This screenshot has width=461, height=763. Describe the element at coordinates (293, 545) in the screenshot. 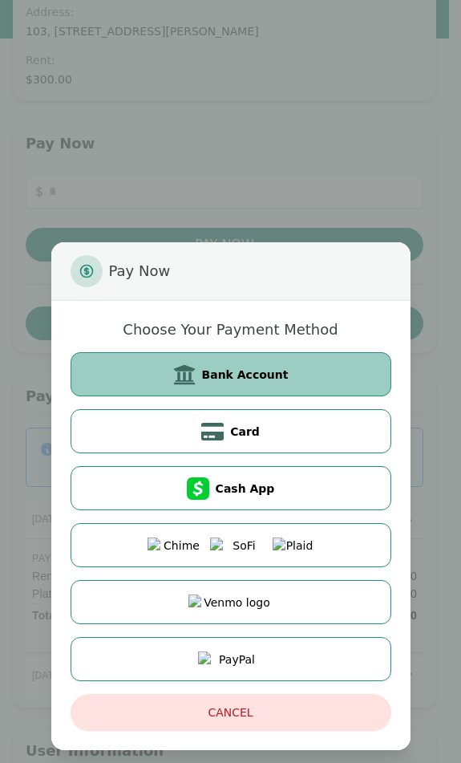

I see `img: Plaid logo` at that location.